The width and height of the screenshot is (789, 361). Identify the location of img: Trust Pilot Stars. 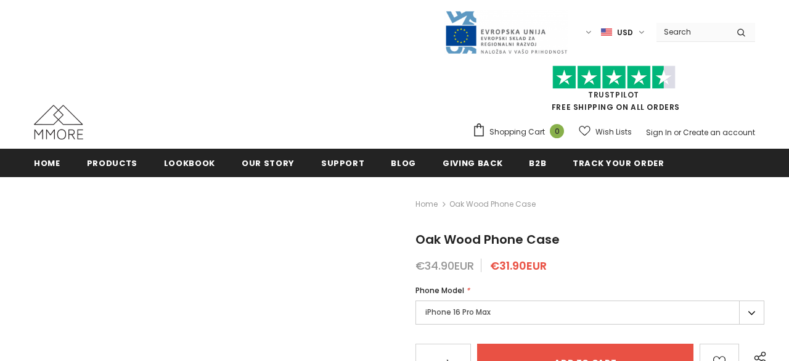
(614, 77).